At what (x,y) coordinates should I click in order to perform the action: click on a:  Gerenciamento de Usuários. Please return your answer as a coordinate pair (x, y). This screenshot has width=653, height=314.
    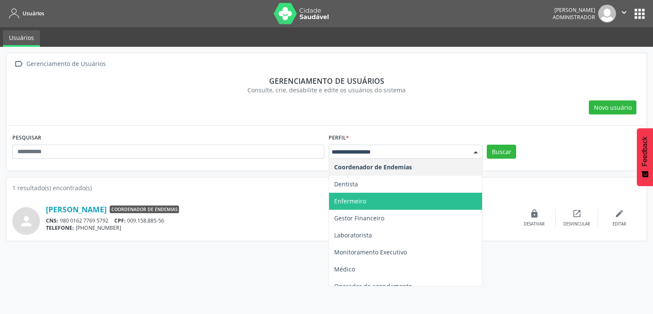
    Looking at the image, I should click on (60, 64).